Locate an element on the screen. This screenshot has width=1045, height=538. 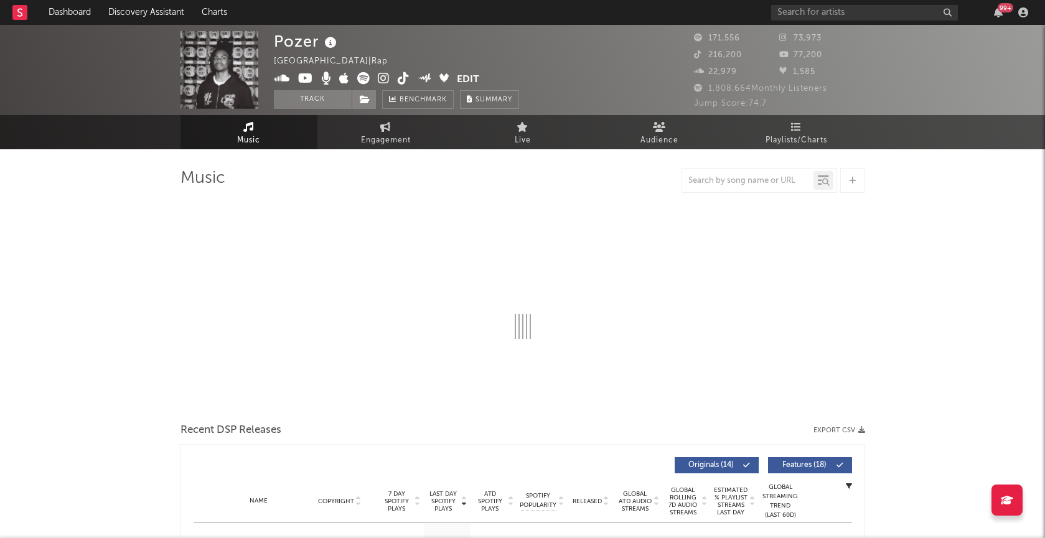
span: 22,979 is located at coordinates (715, 72).